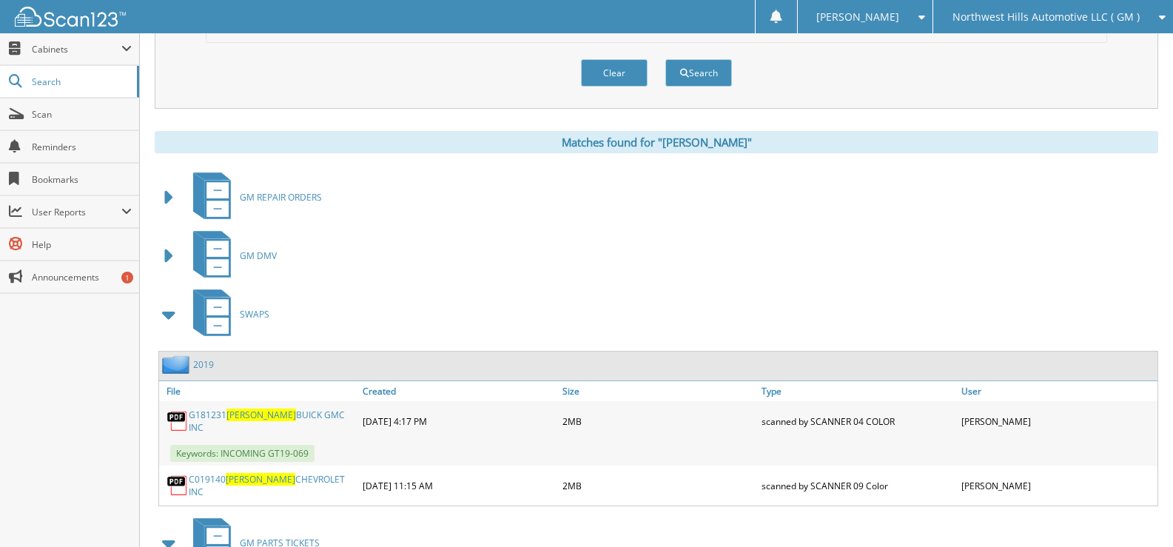 The height and width of the screenshot is (547, 1173). I want to click on img: scan123-logo-white.svg, so click(70, 16).